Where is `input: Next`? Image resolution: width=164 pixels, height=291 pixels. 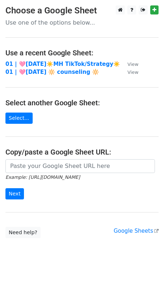
input: Next is located at coordinates (14, 194).